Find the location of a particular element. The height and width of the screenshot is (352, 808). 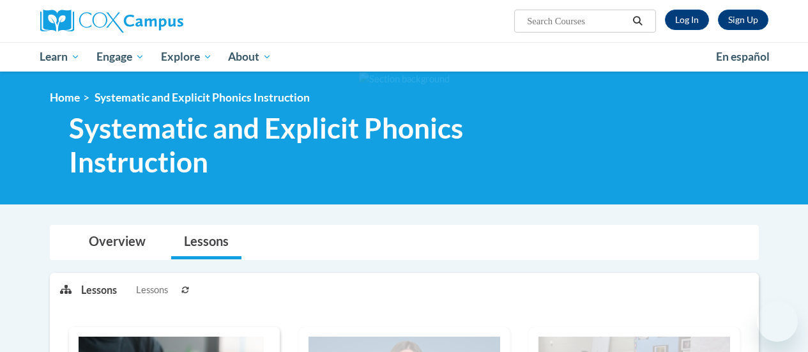

a: Learn is located at coordinates (60, 57).